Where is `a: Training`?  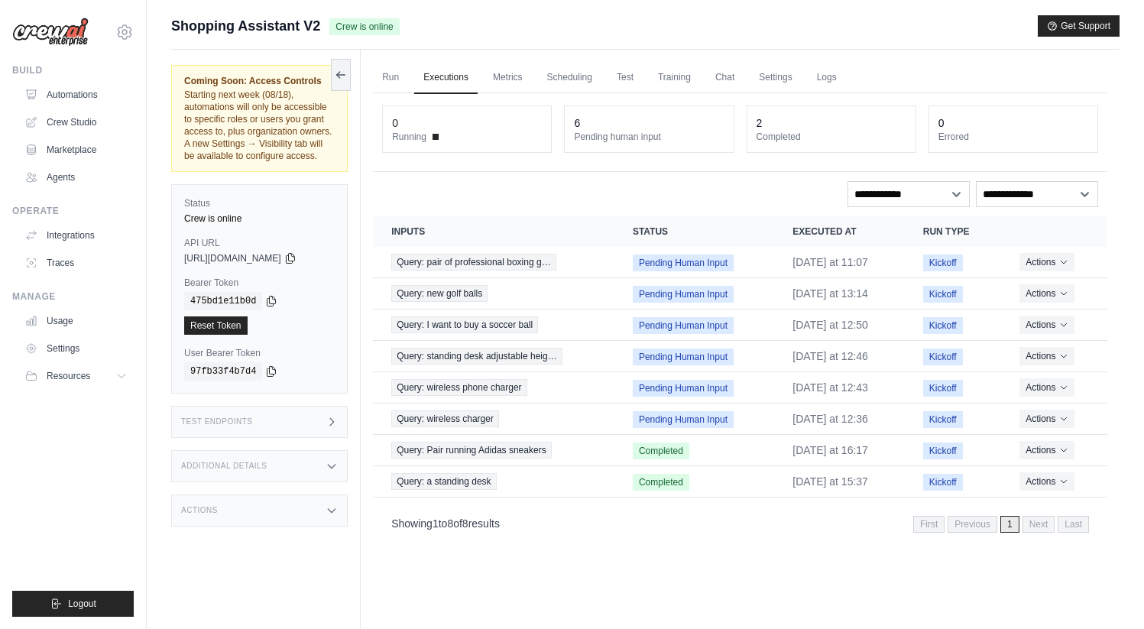
a: Training is located at coordinates (674, 78).